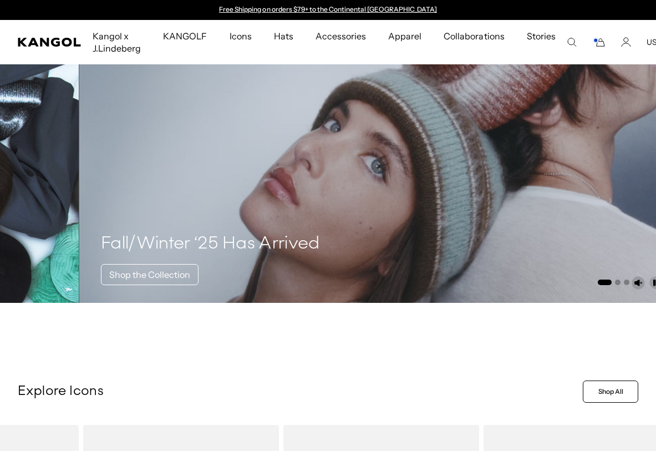 This screenshot has width=656, height=451. What do you see at coordinates (618, 282) in the screenshot?
I see `button: Go to slide 2` at bounding box center [618, 282].